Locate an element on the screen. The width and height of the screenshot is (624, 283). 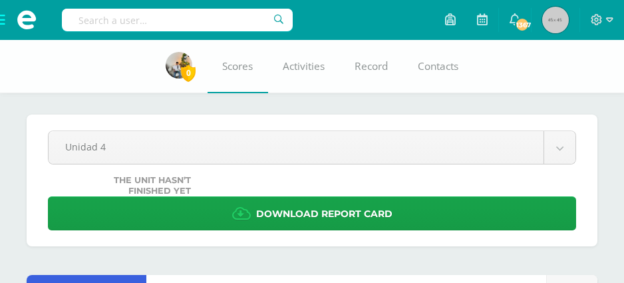
a: Record is located at coordinates (371, 67).